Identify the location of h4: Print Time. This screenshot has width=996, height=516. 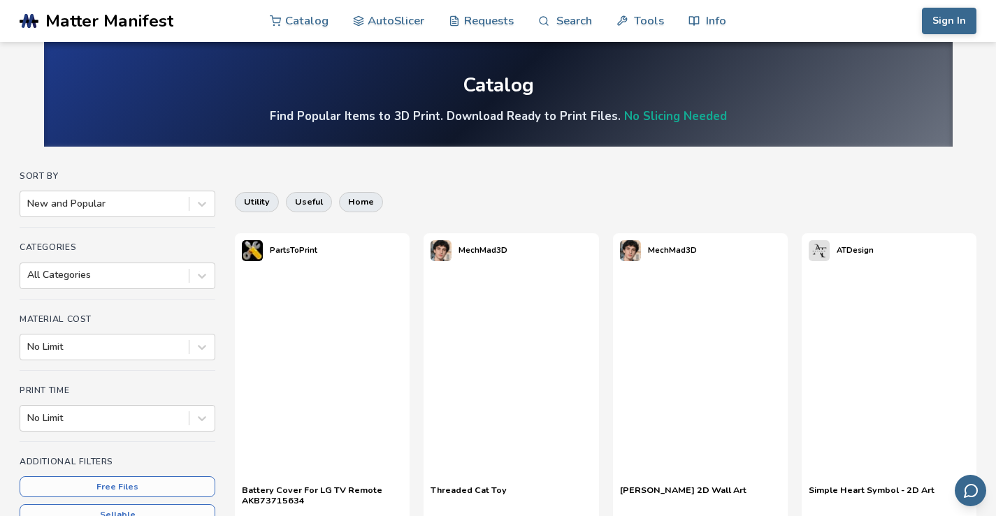
(117, 391).